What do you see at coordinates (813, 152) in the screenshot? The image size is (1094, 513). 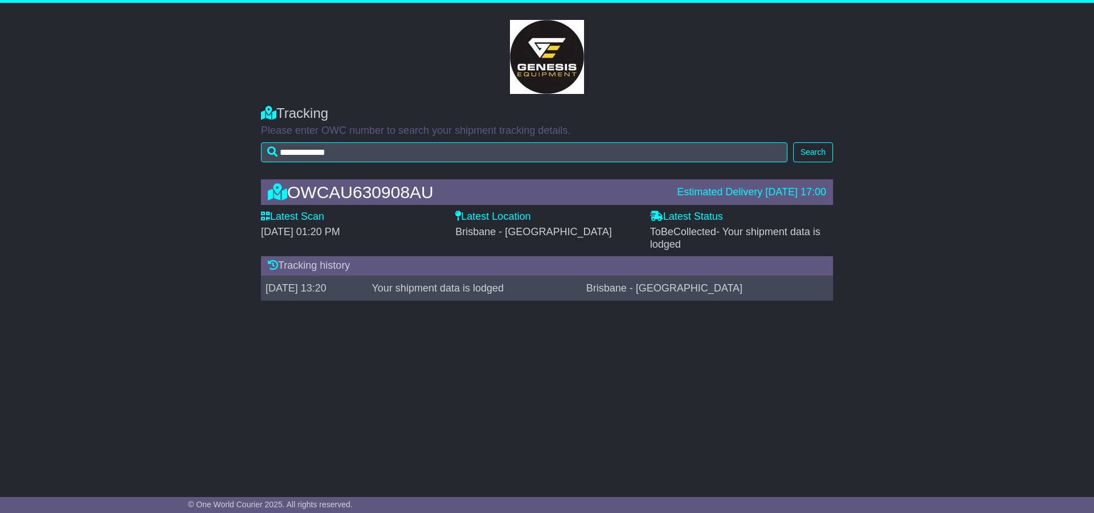 I see `button: Search` at bounding box center [813, 152].